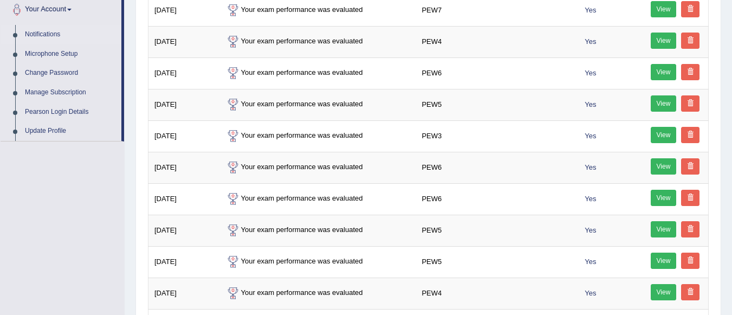 The width and height of the screenshot is (732, 315). Describe the element at coordinates (70, 131) in the screenshot. I see `a: Update Profile` at that location.